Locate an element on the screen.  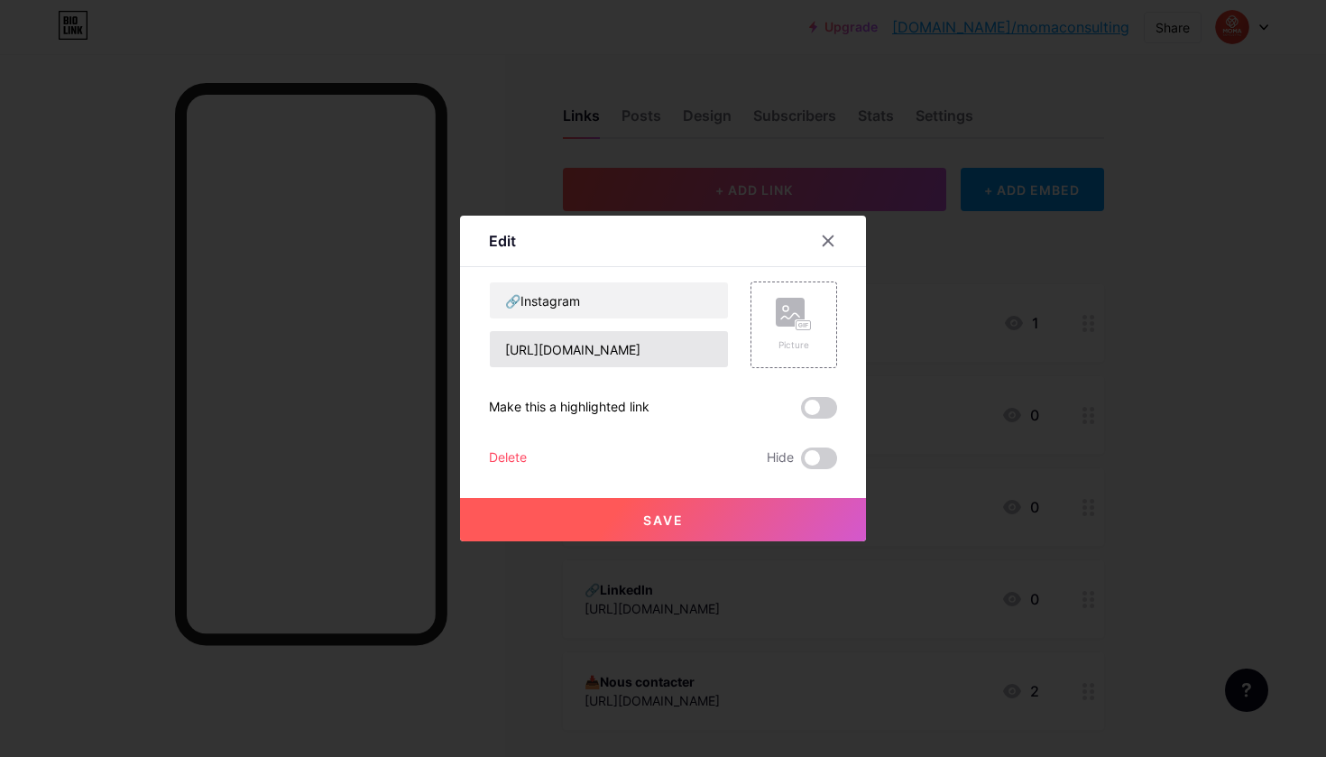
input: Title is located at coordinates (609, 300).